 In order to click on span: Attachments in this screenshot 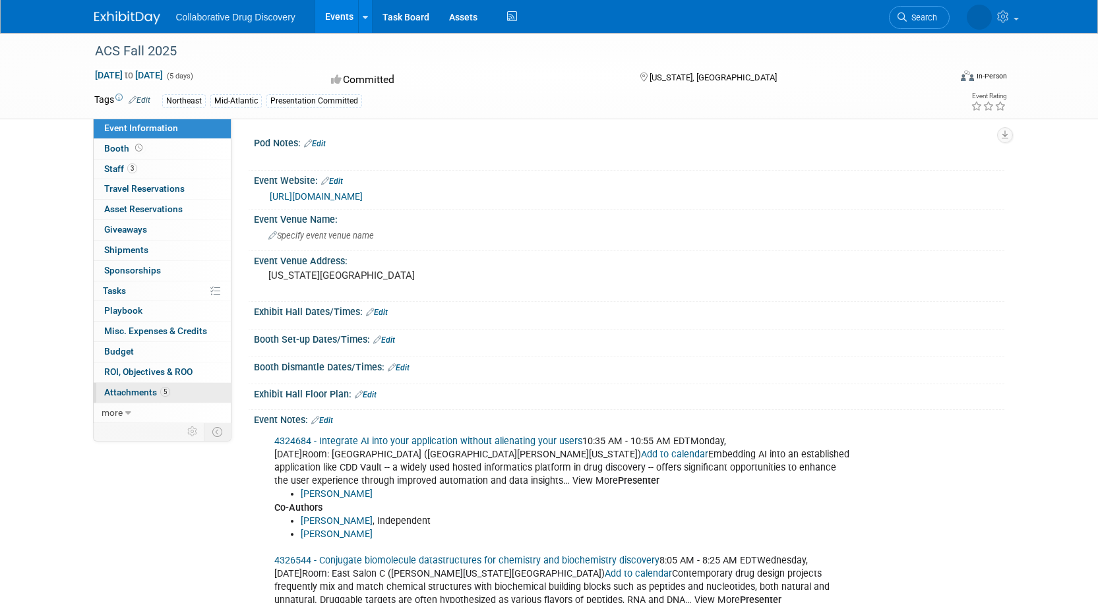, I will do `click(137, 392)`.